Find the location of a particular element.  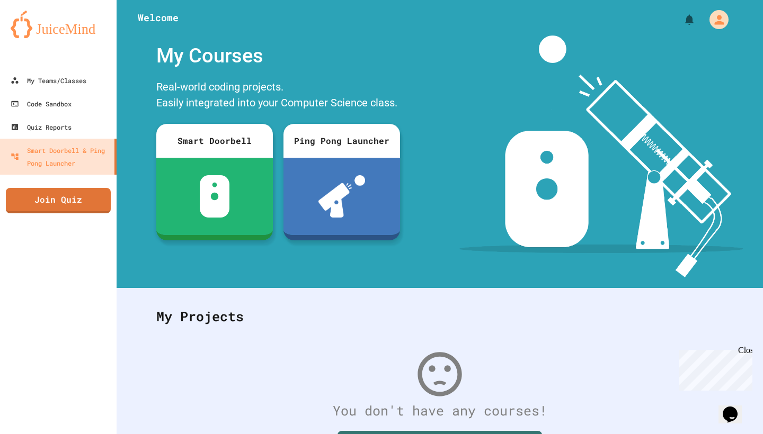

img: logo-orange.svg is located at coordinates (58, 24).